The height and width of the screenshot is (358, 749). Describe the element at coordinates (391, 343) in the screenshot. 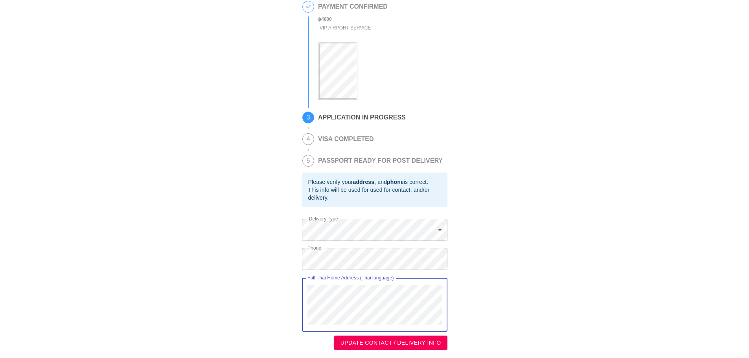

I see `button: UPDATE CONTACT / DELIVERY INFO` at that location.